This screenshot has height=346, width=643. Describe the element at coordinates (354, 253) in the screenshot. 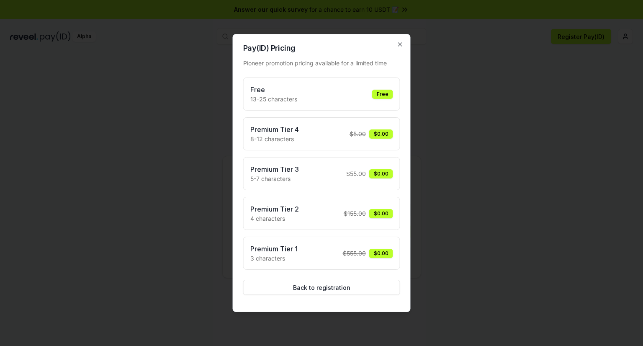

I see `span: $ 555.00` at that location.